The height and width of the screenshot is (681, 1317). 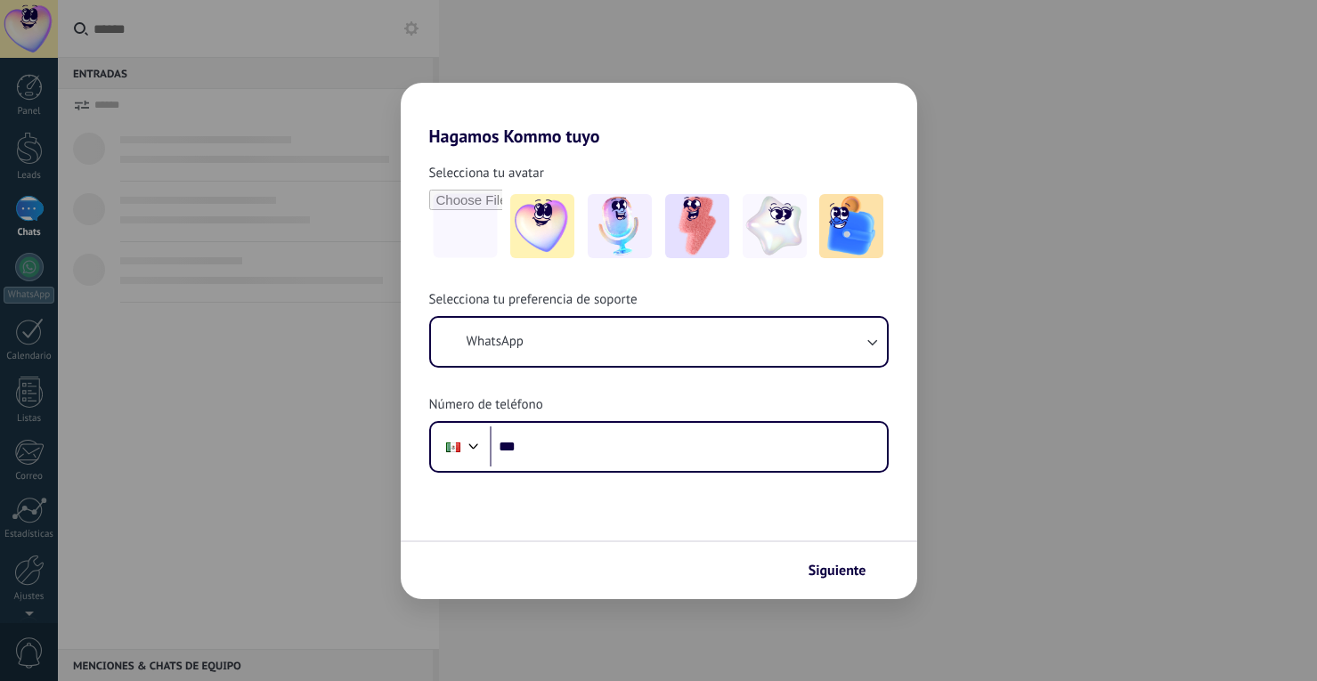 I want to click on div: Mexico: + 52, so click(x=453, y=447).